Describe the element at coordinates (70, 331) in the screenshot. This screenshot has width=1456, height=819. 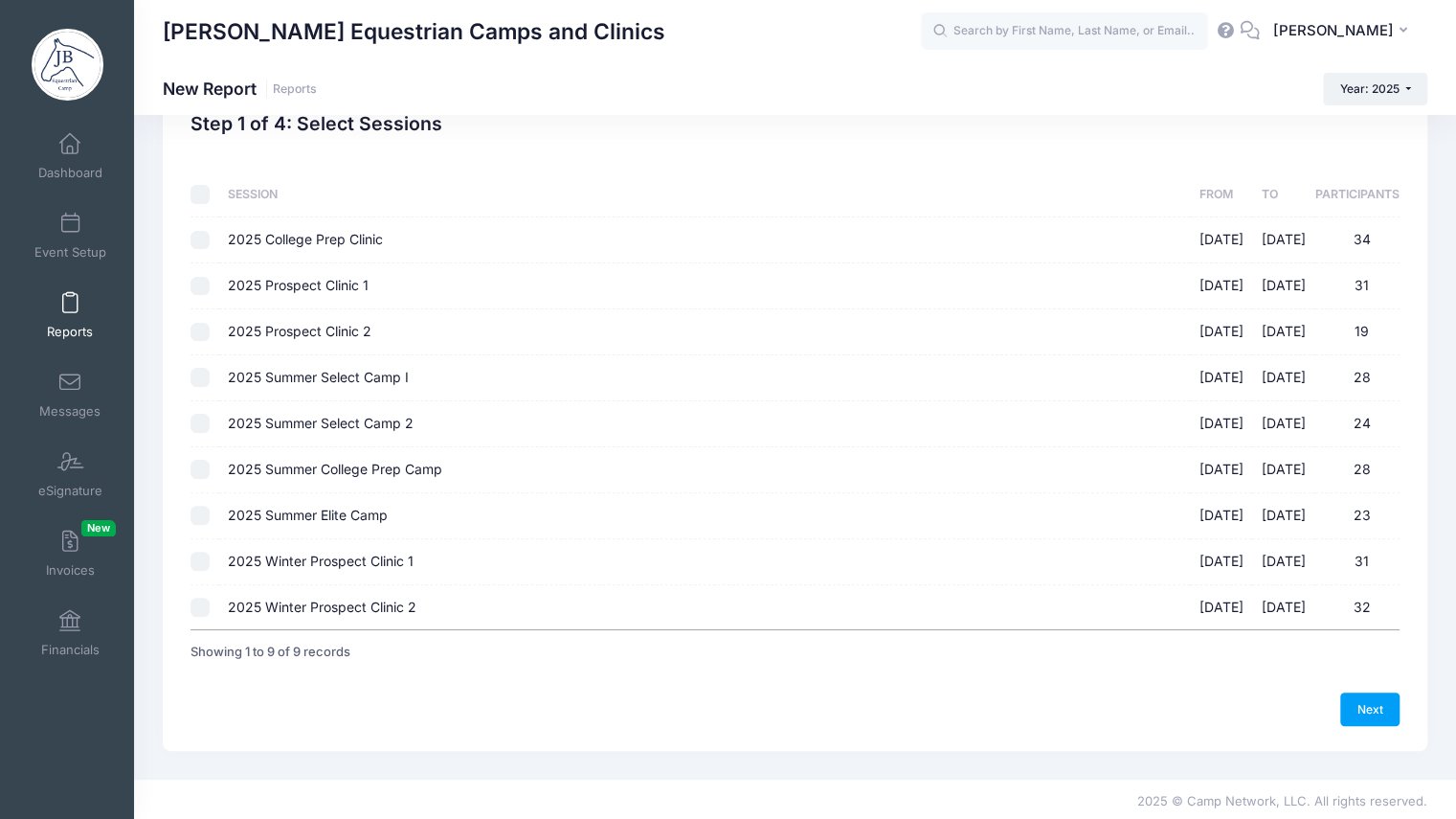
I see `span: Reports` at that location.